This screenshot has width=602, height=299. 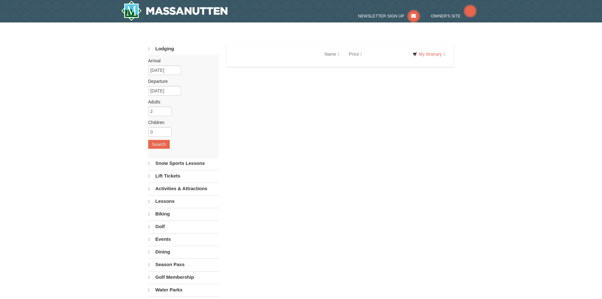 What do you see at coordinates (183, 226) in the screenshot?
I see `a: Golf` at bounding box center [183, 226].